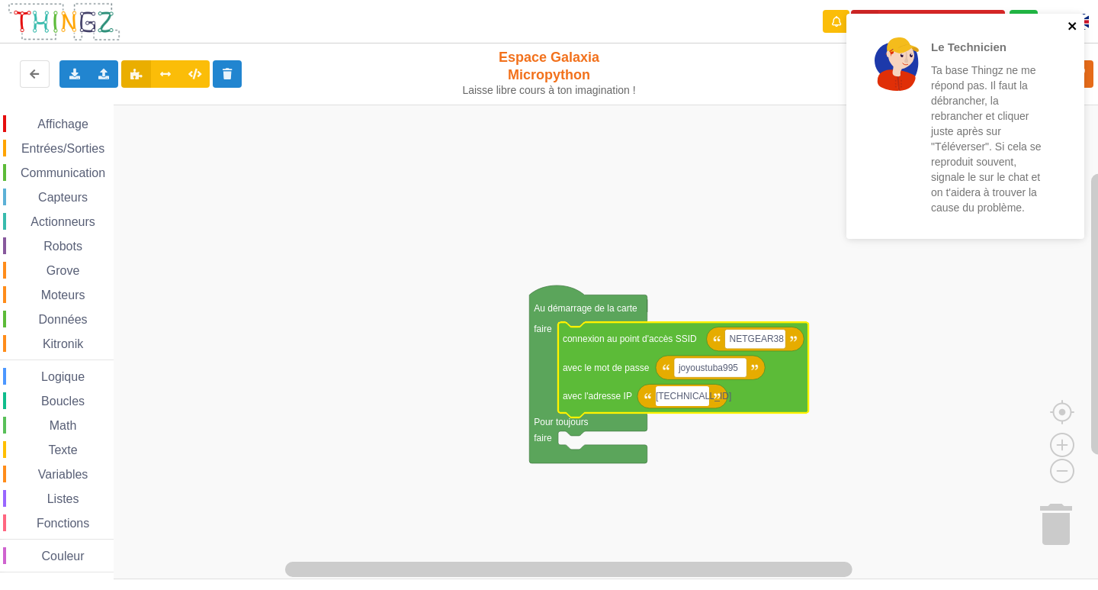  Describe the element at coordinates (991, 139) in the screenshot. I see `p: Ta base Thingz ne me répond pas. Il faut la débrancher, la rebrancher et cliquer juste après sur ...` at that location.